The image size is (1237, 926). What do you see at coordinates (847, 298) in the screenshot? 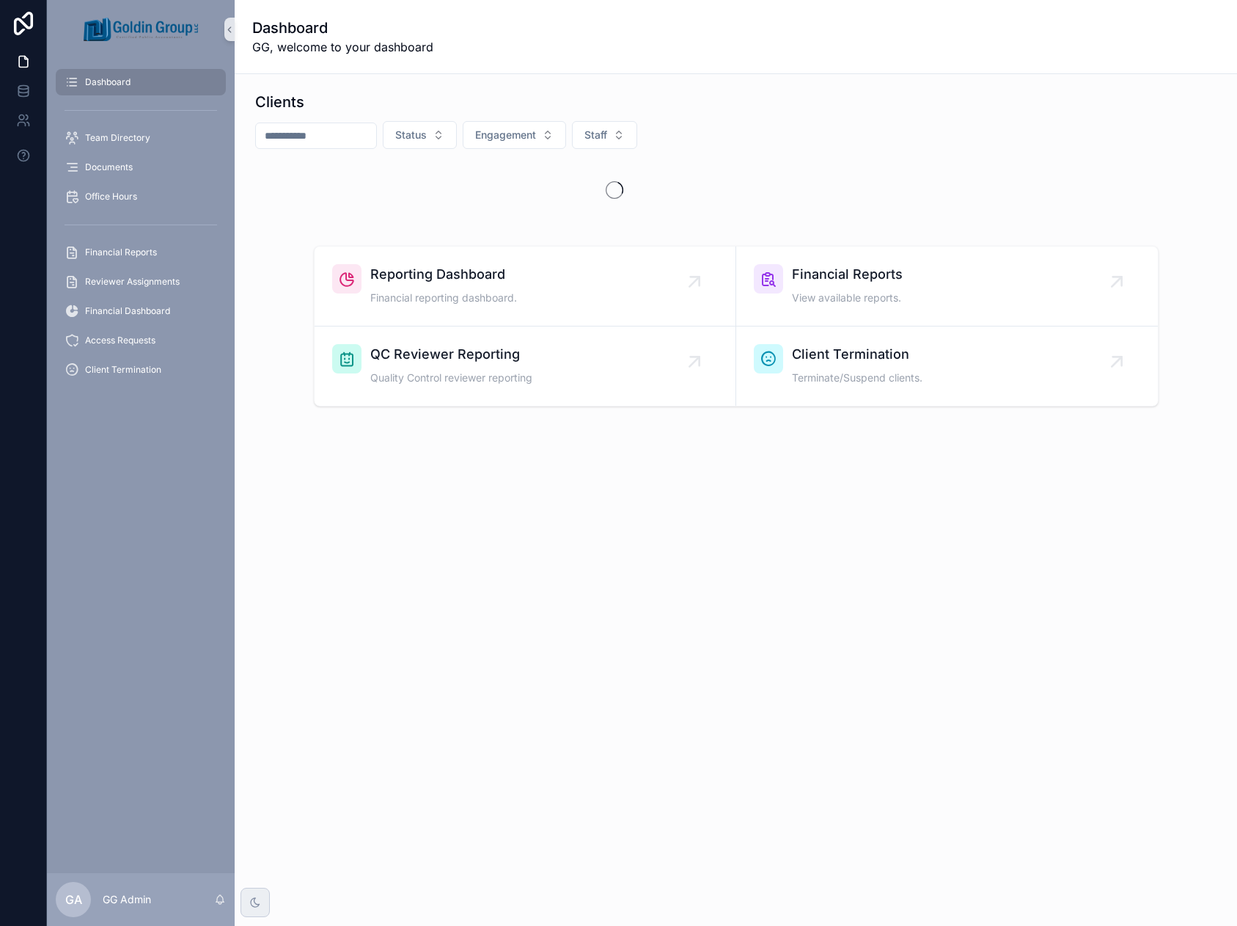
I see `span: View available reports.` at bounding box center [847, 298].